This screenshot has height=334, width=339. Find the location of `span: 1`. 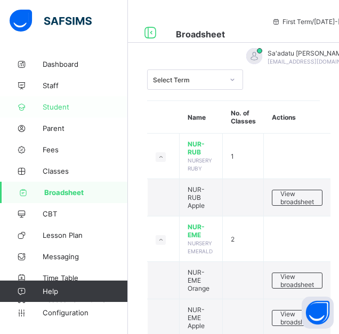

span: 1 is located at coordinates (233, 156).